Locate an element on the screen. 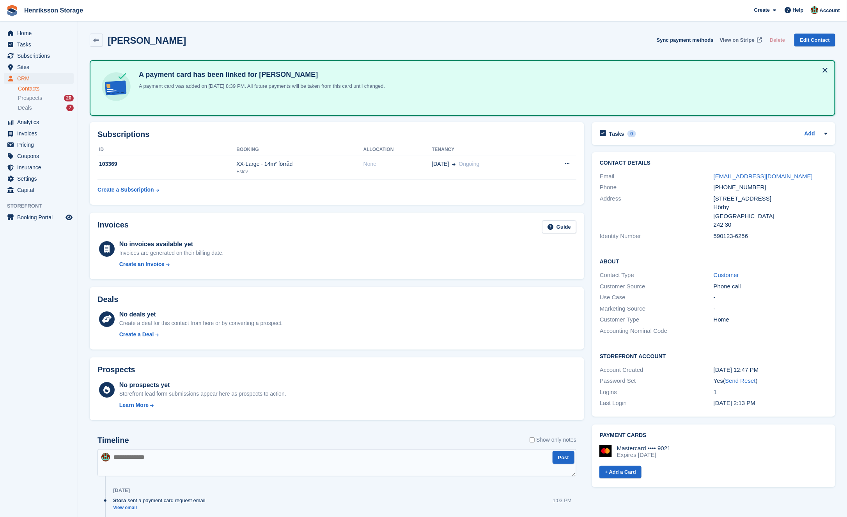  div: Account Created is located at coordinates (657, 370).